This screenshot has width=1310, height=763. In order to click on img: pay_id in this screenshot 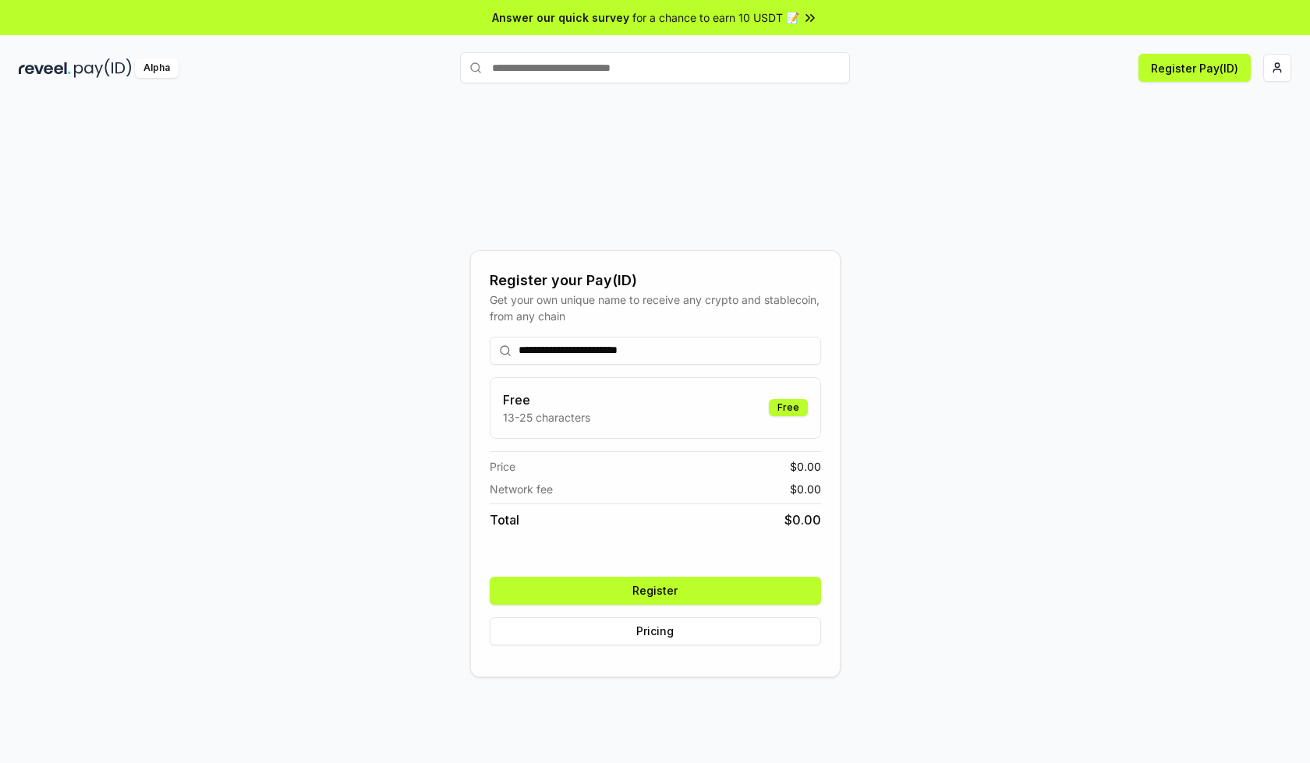, I will do `click(103, 68)`.